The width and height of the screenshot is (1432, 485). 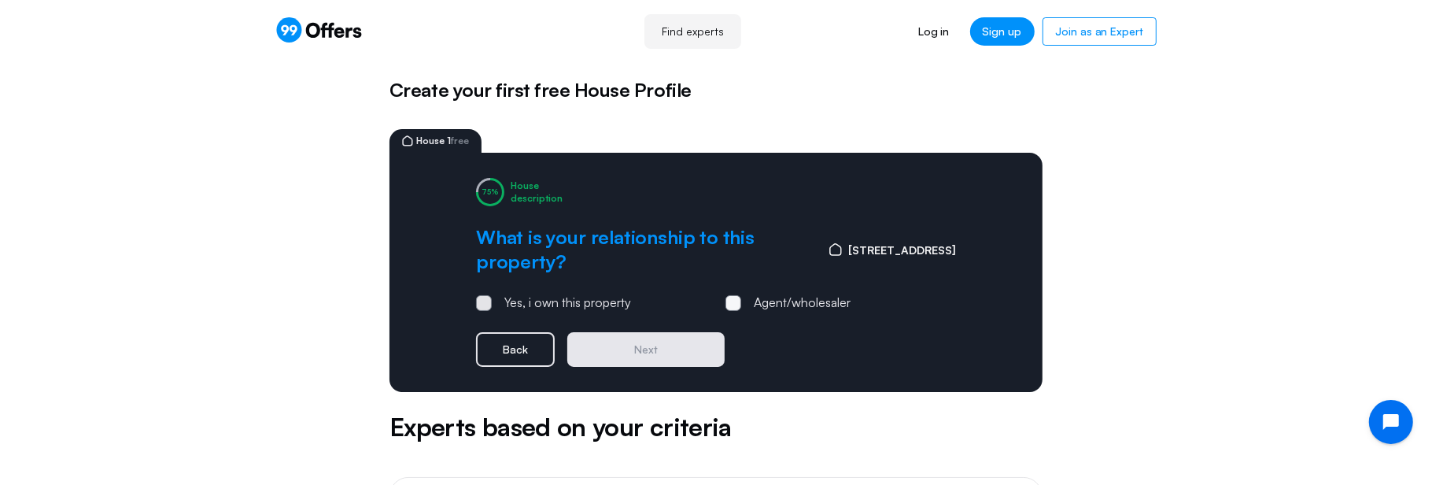 What do you see at coordinates (515, 349) in the screenshot?
I see `button: Back` at bounding box center [515, 349].